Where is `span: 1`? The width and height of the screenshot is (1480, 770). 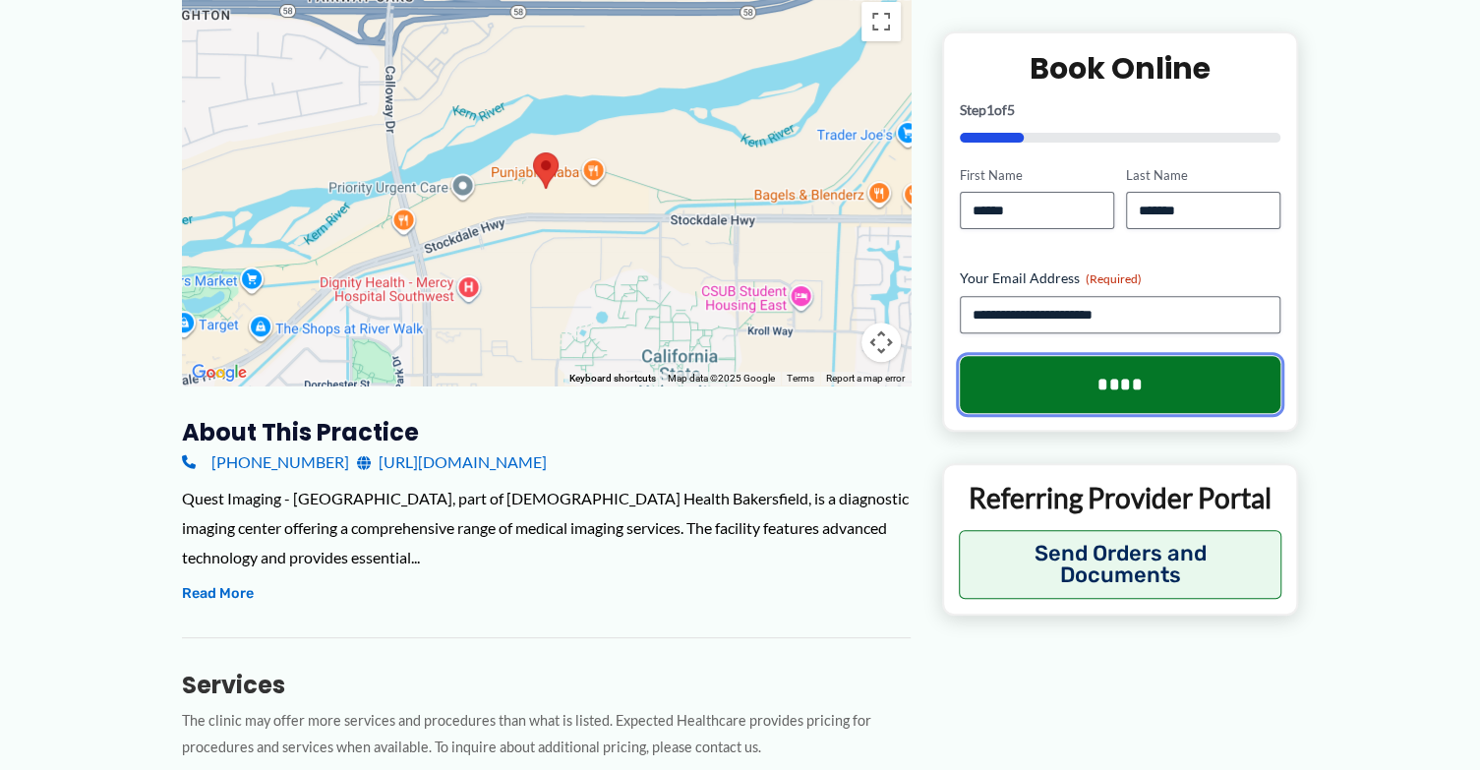 span: 1 is located at coordinates (990, 109).